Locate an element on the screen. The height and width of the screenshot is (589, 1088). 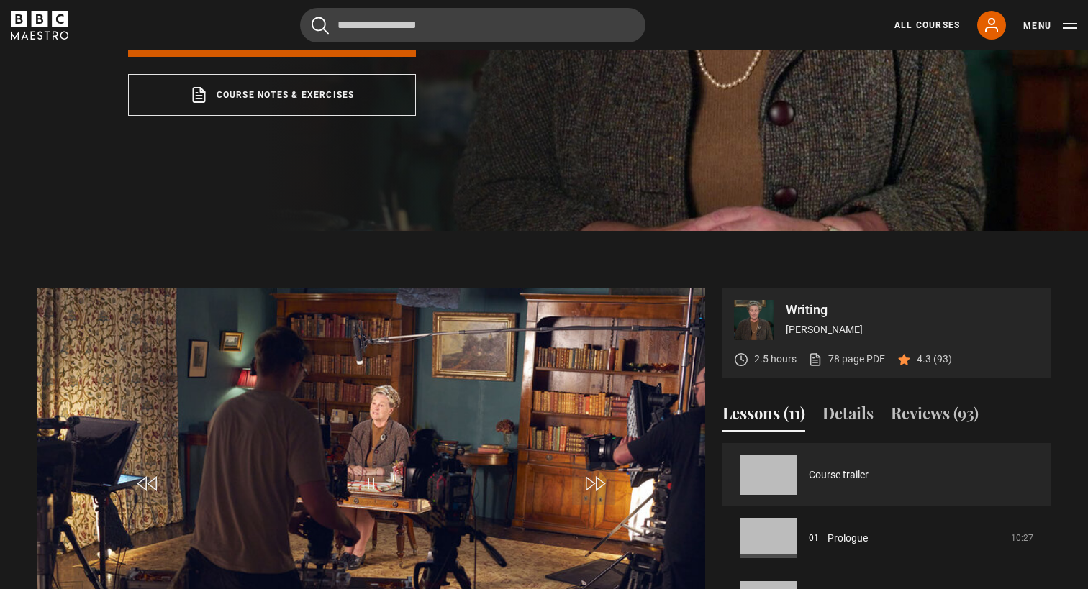
a: Course notes & exercises is located at coordinates (272, 95).